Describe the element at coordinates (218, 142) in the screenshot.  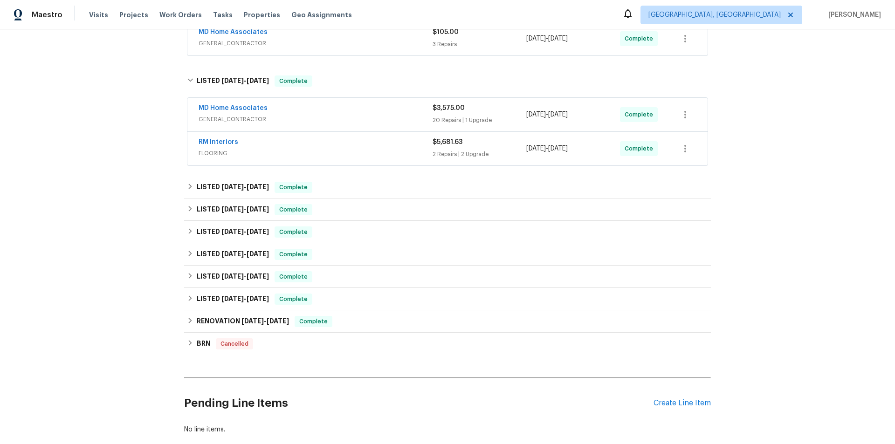
I see `a: RM Interiors` at that location.